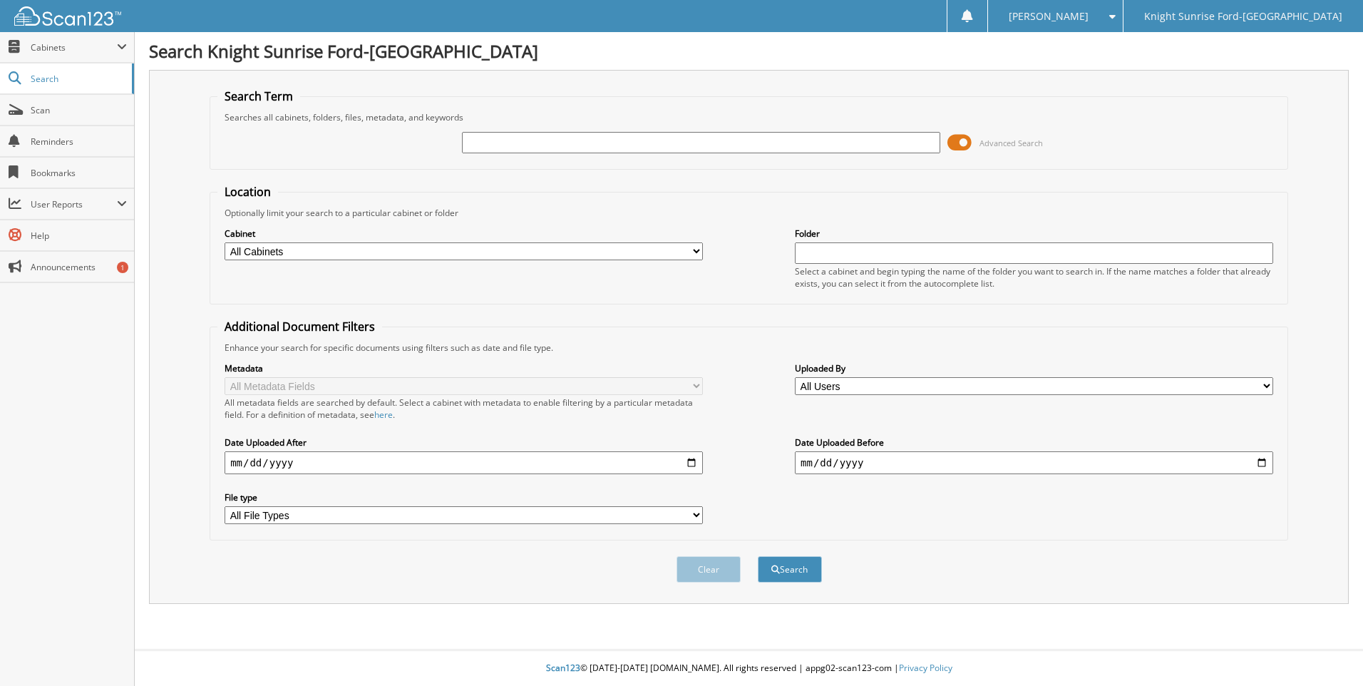 Image resolution: width=1363 pixels, height=686 pixels. Describe the element at coordinates (463, 368) in the screenshot. I see `label: Metadata` at that location.